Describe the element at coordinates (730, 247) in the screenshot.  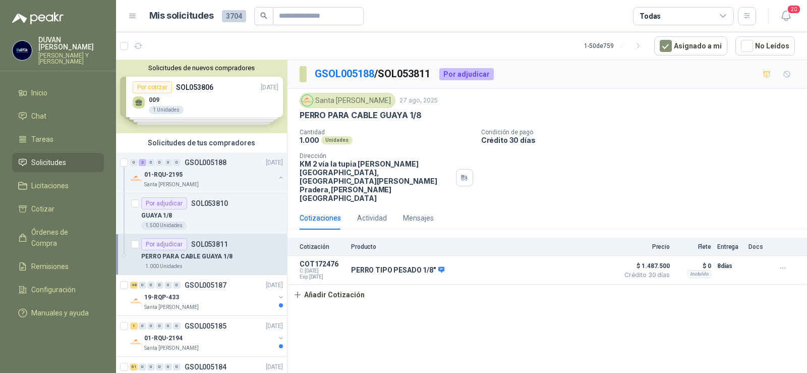
I see `p: Entrega` at that location.